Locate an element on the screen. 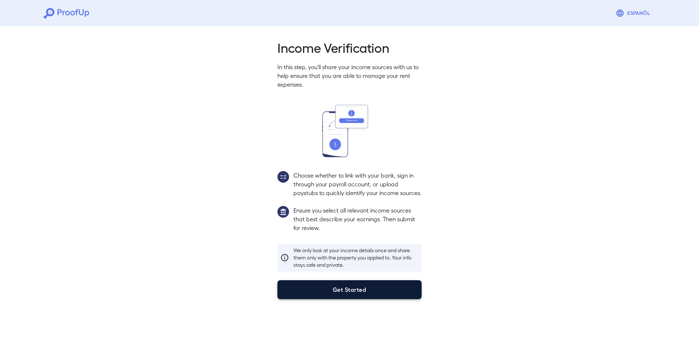 This screenshot has width=699, height=361. h2: Income Verification is located at coordinates (349, 47).